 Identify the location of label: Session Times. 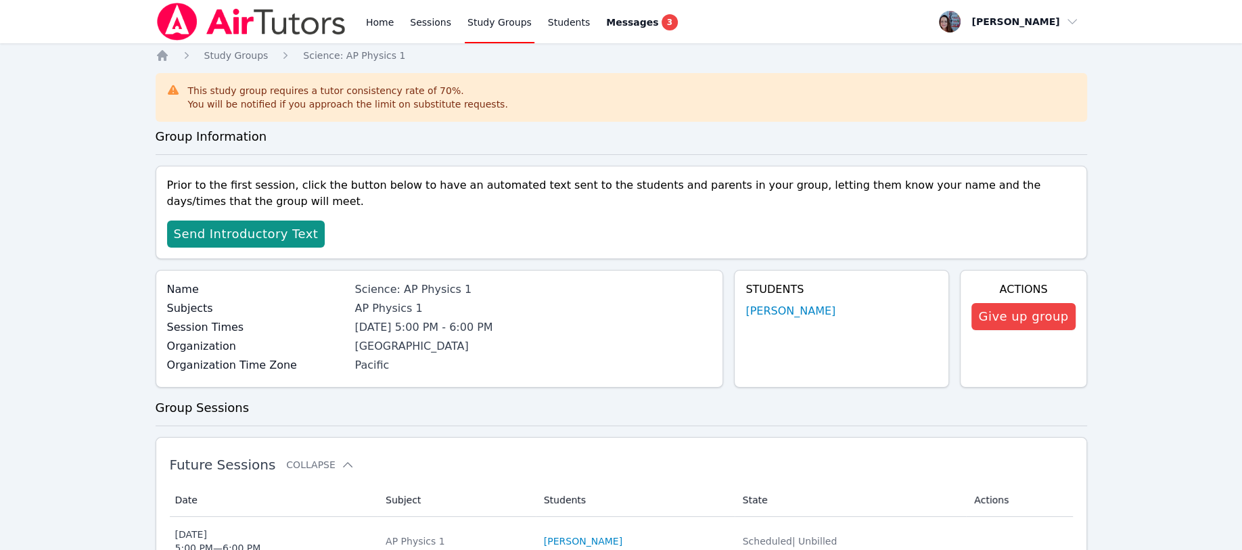
(257, 327).